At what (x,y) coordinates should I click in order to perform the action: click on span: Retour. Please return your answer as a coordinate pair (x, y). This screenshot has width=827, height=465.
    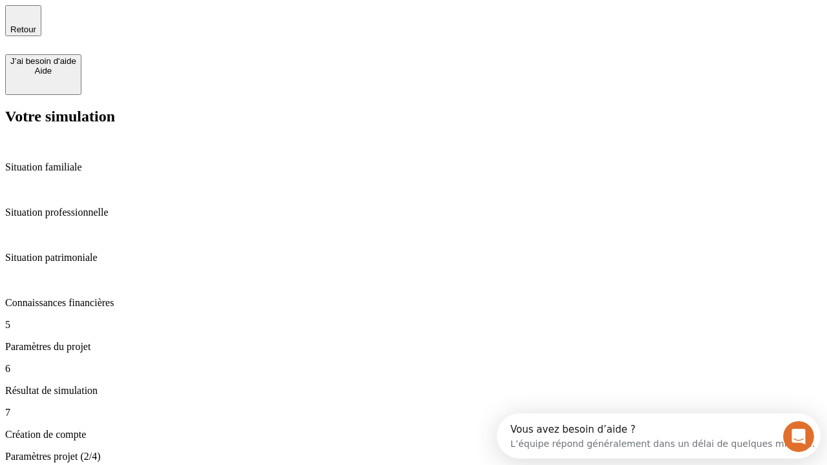
    Looking at the image, I should click on (23, 29).